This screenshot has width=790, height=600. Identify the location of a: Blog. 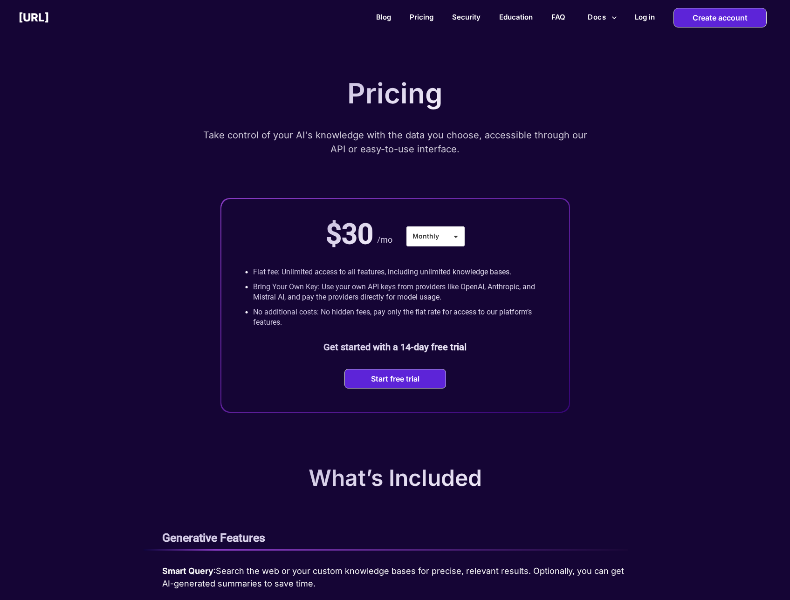
(384, 17).